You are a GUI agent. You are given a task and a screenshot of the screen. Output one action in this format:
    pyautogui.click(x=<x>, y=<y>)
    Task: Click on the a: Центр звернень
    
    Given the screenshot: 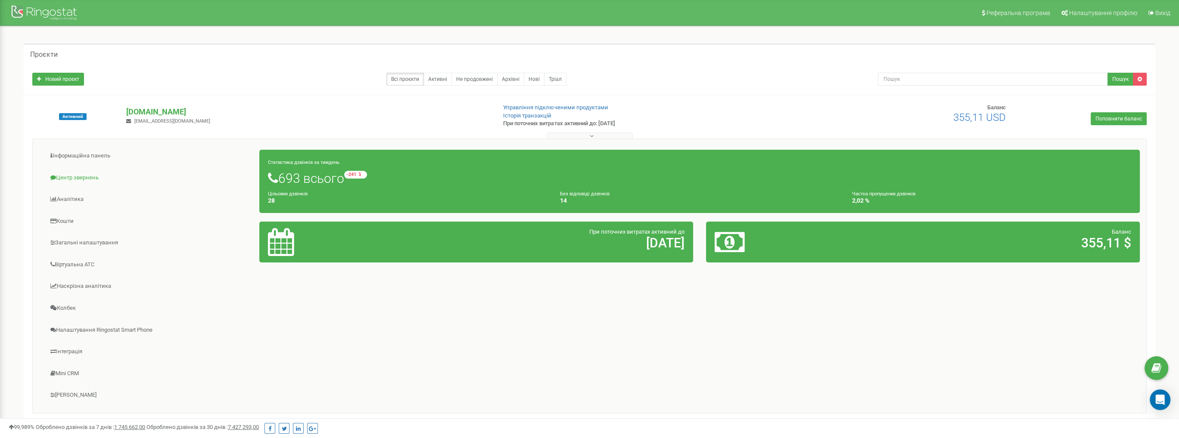 What is the action you would take?
    pyautogui.click(x=149, y=178)
    